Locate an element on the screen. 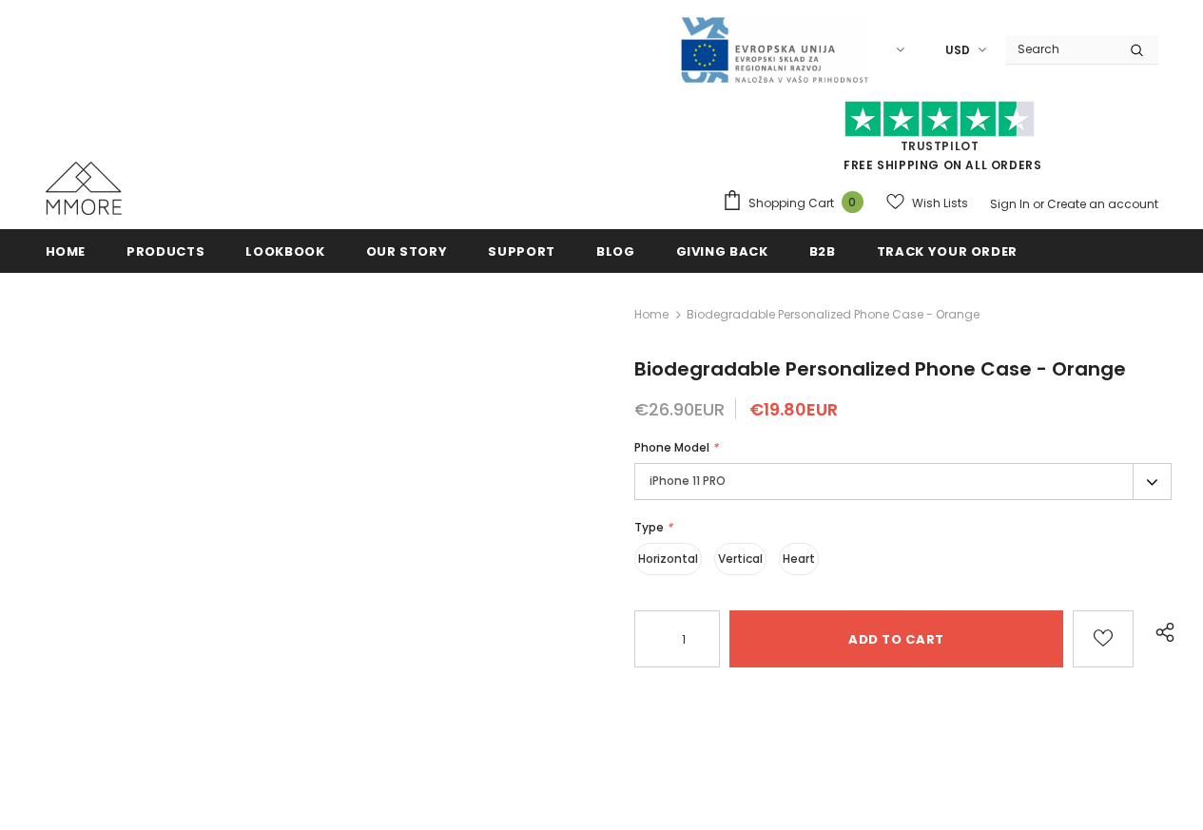 Image resolution: width=1203 pixels, height=830 pixels. span: Giving back is located at coordinates (722, 251).